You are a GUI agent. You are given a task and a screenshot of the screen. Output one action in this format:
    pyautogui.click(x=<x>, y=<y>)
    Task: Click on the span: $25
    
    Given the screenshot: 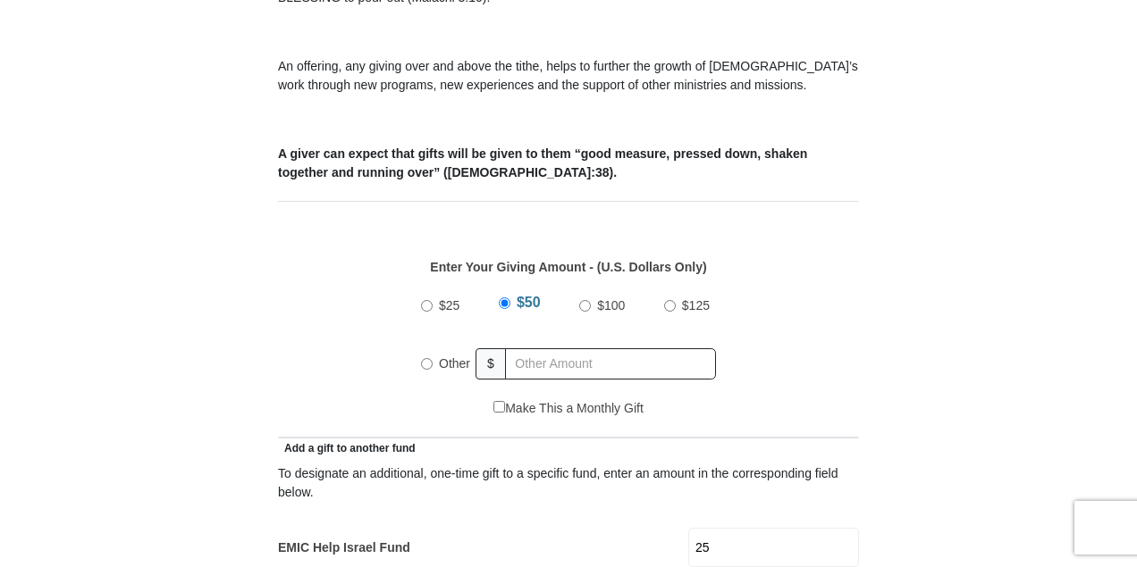 What is the action you would take?
    pyautogui.click(x=449, y=306)
    